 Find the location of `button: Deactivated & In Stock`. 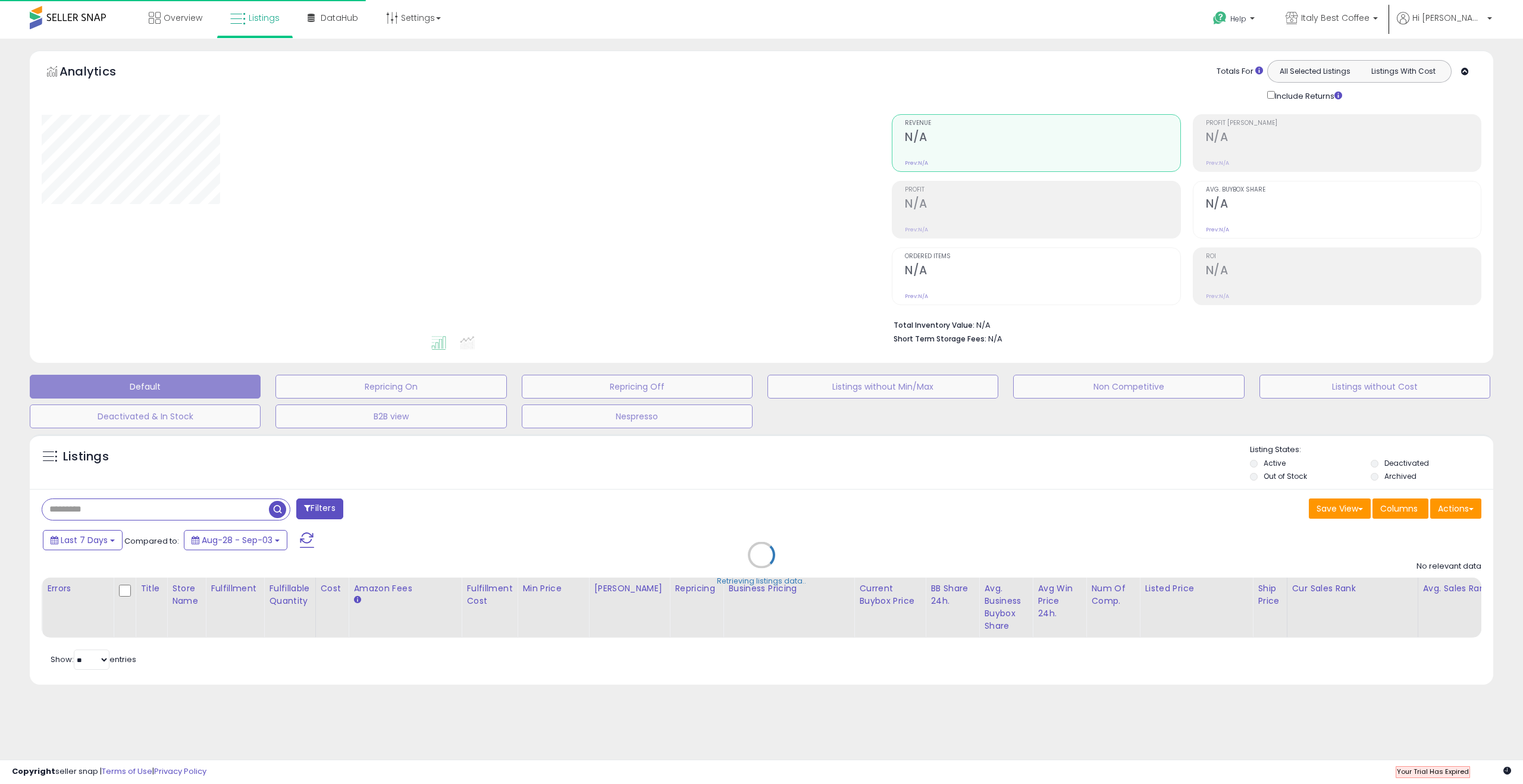

button: Deactivated & In Stock is located at coordinates (145, 416).